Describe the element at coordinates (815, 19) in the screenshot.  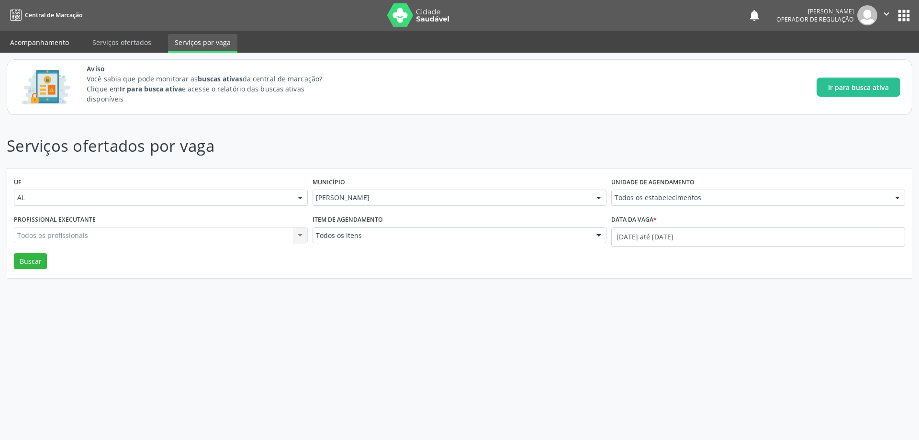
I see `span: Operador de regulação` at that location.